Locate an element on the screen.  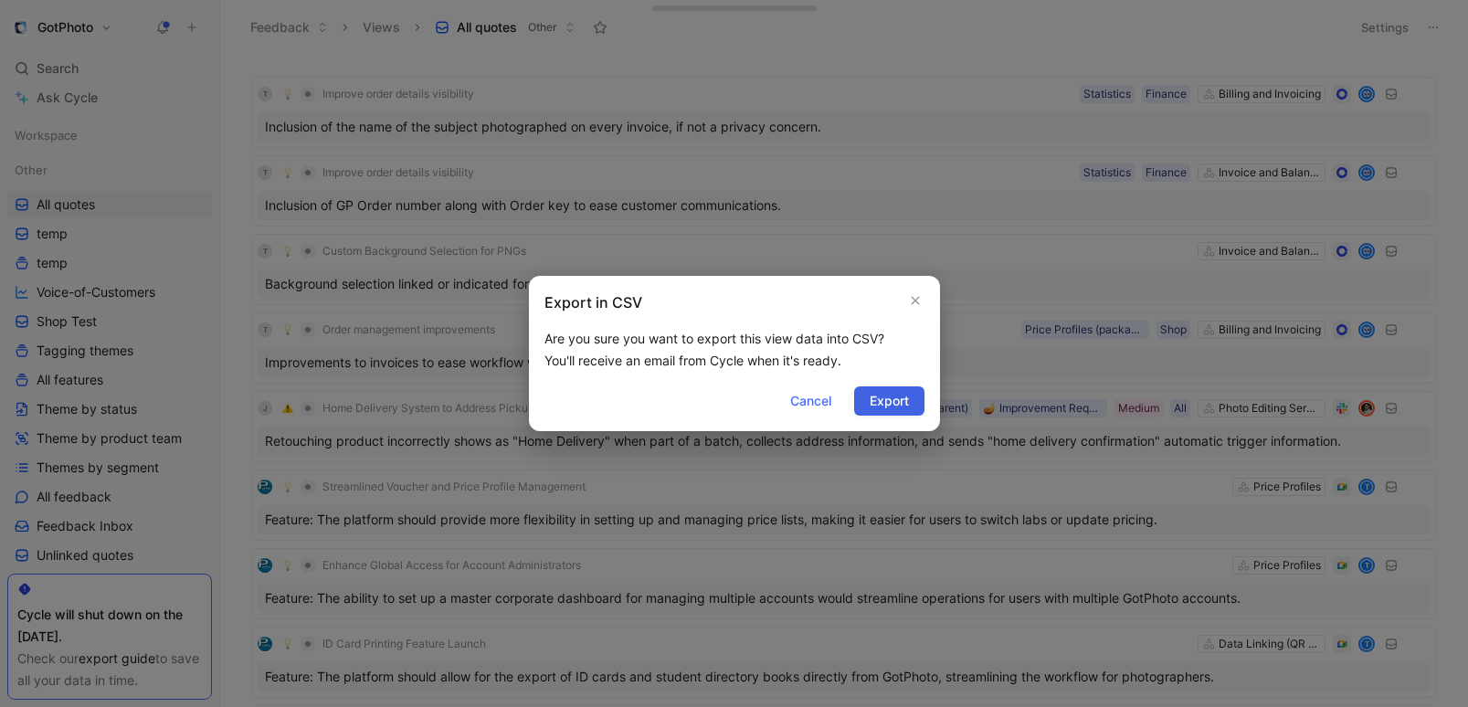
h2: Export in CSV is located at coordinates (593, 302).